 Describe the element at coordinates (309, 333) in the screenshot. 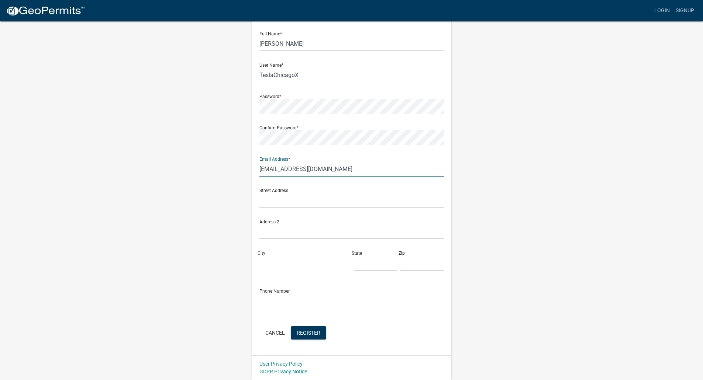

I see `button: Register` at that location.